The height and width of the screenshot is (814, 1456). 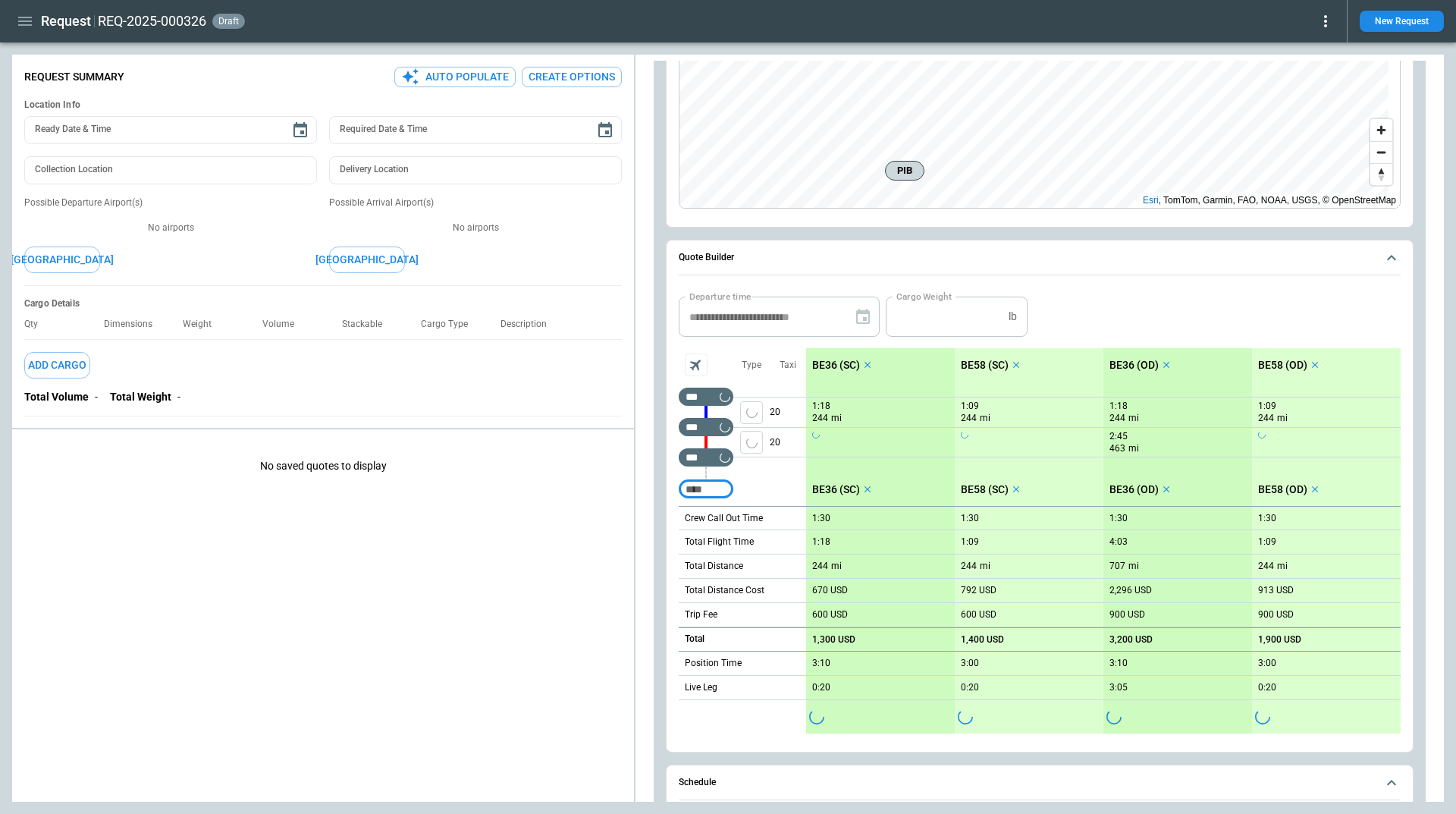 What do you see at coordinates (833, 640) in the screenshot?
I see `p: 1,300 USD` at bounding box center [833, 640].